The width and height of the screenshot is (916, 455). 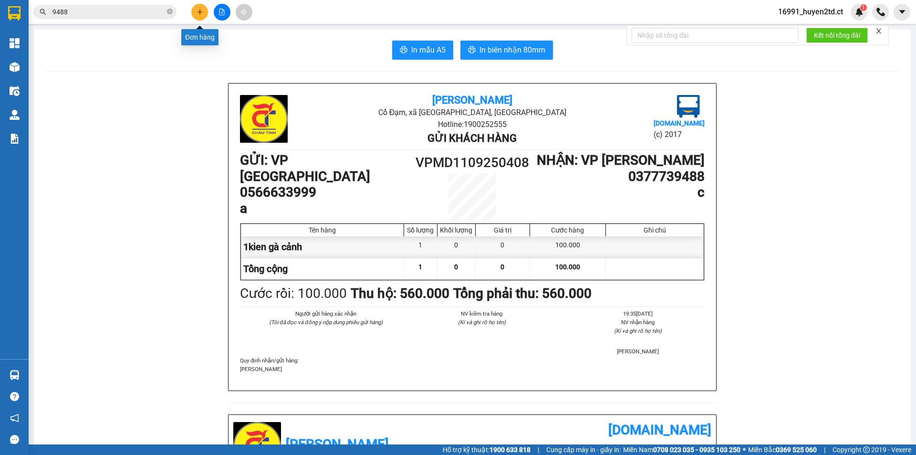 I want to click on span: Miền Nam, so click(x=682, y=449).